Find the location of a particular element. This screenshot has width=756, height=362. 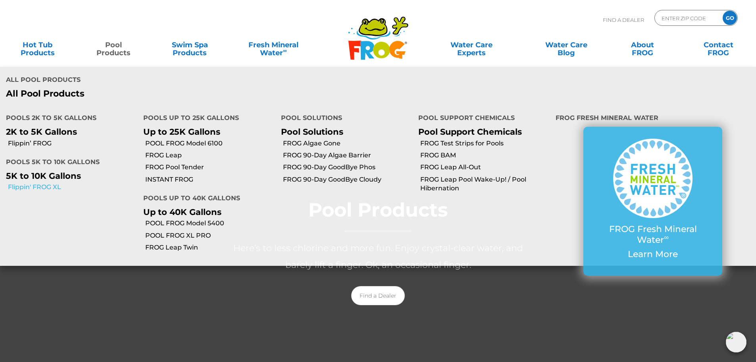

a: FROG Algae Gone is located at coordinates (348, 143).